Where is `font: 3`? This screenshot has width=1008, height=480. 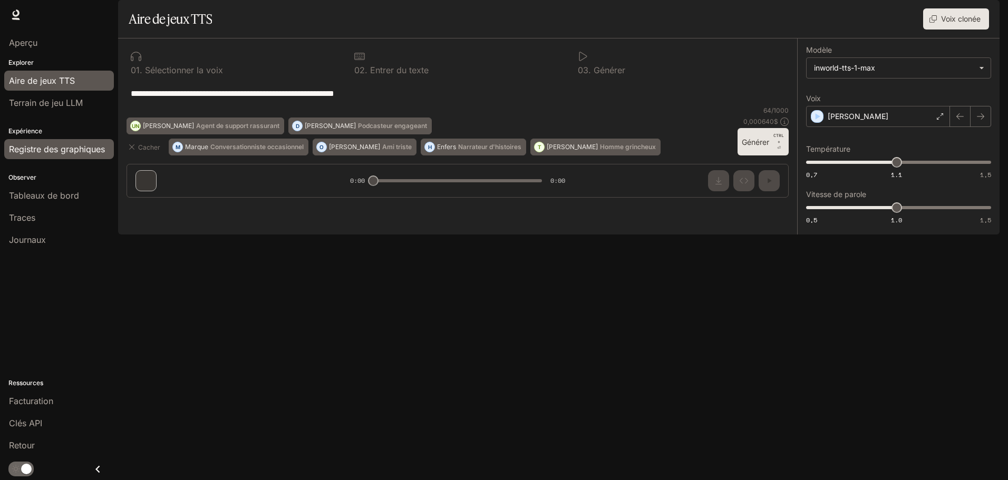 font: 3 is located at coordinates (586, 70).